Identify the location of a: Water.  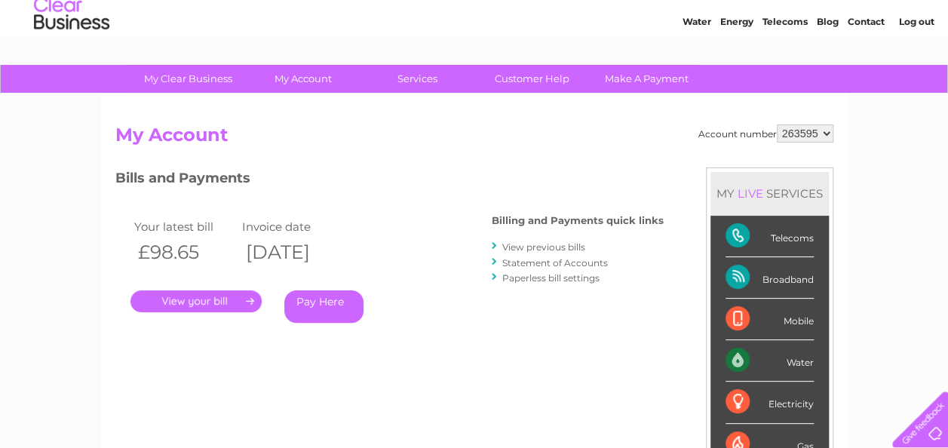
(697, 69).